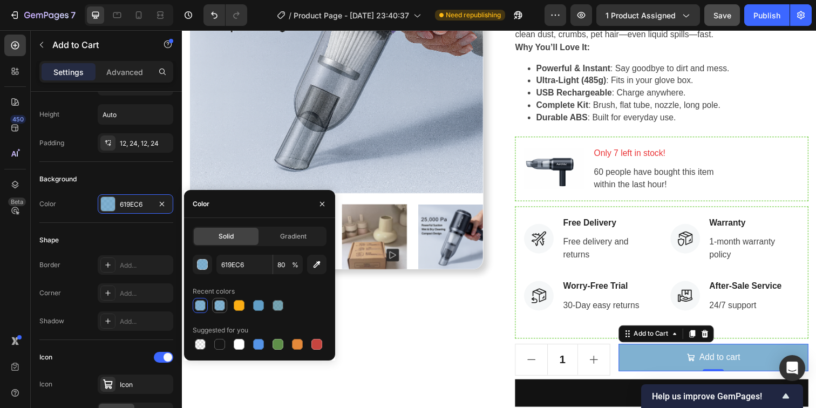 The width and height of the screenshot is (816, 408). What do you see at coordinates (135, 205) in the screenshot?
I see `div: 619EC6` at bounding box center [135, 205].